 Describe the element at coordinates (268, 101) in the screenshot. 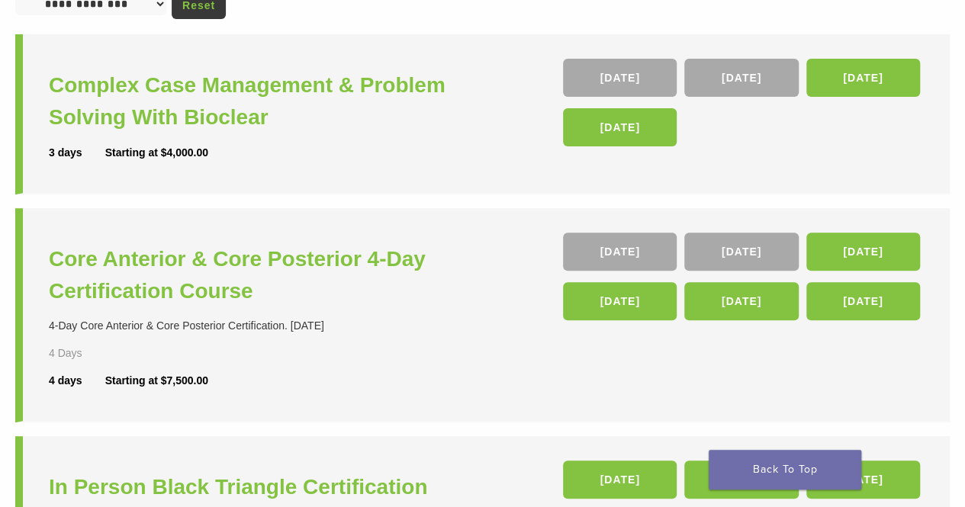

I see `a: Complex Case Management & Problem Solving With Bioclear` at that location.